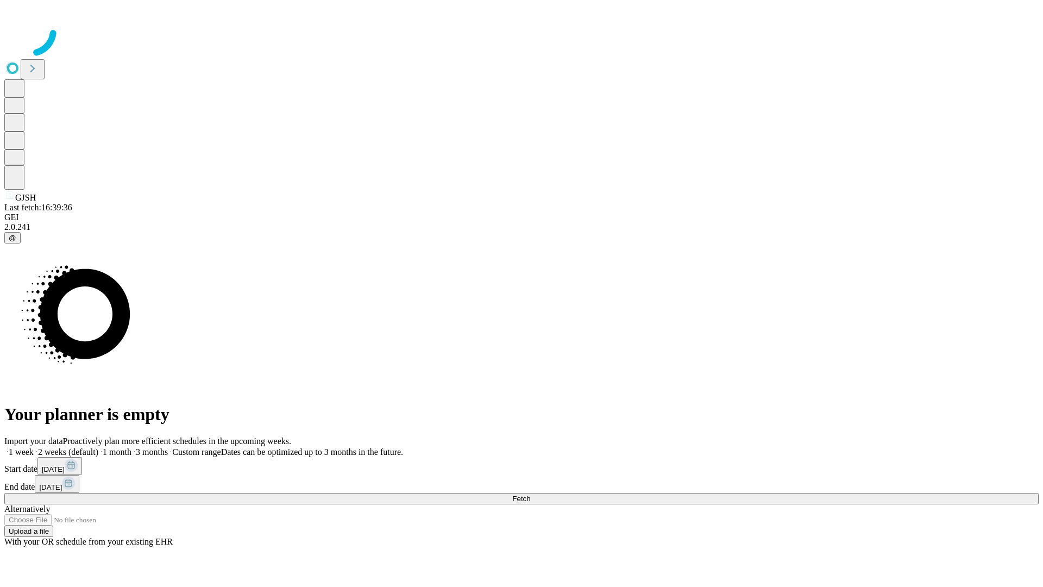 This screenshot has width=1043, height=587. What do you see at coordinates (521, 498) in the screenshot?
I see `span: Fetch` at bounding box center [521, 498].